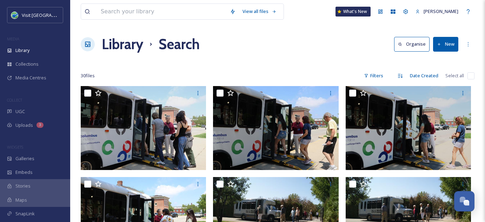 Image resolution: width=485 pixels, height=222 pixels. I want to click on div: Date Created, so click(424, 75).